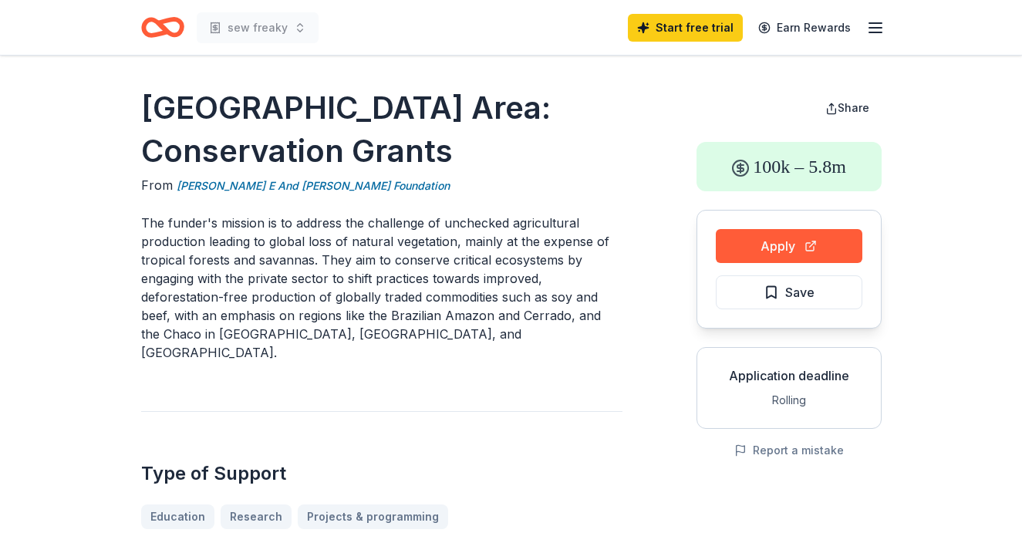 This screenshot has width=1022, height=543. I want to click on a: Earn Rewards, so click(804, 28).